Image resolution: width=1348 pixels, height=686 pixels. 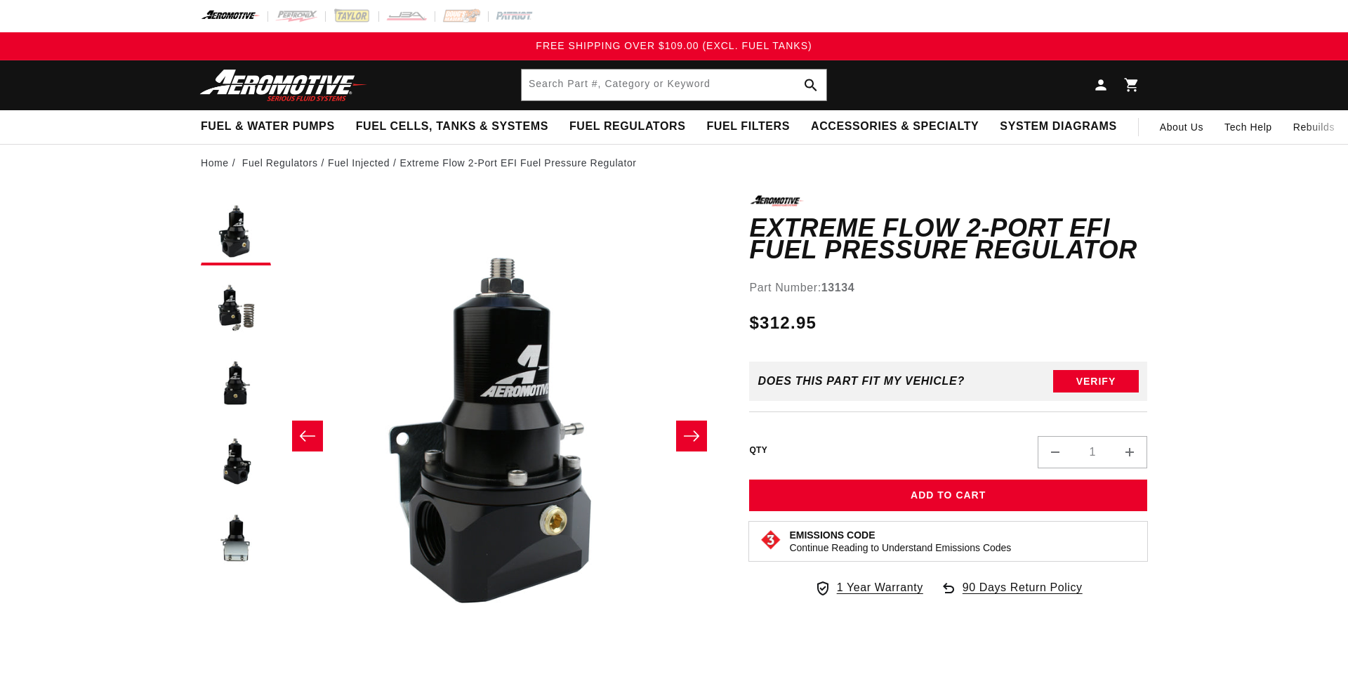 I want to click on button: Emissions CodeContinue Reading to Understand Emissions Codes, so click(x=900, y=541).